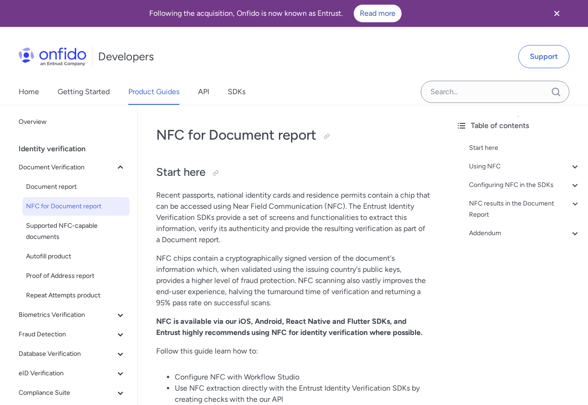 This screenshot has height=405, width=588. What do you see at coordinates (289, 327) in the screenshot?
I see `strong: NFC is available via our iOS, Android, React Native and Flutter SDKs, and Entrust highly recommen...` at bounding box center [289, 327].